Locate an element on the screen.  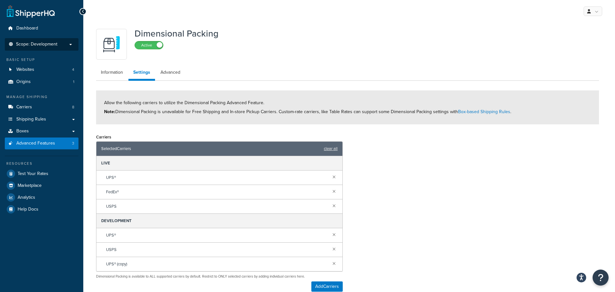
a: Websites4 is located at coordinates (42, 70).